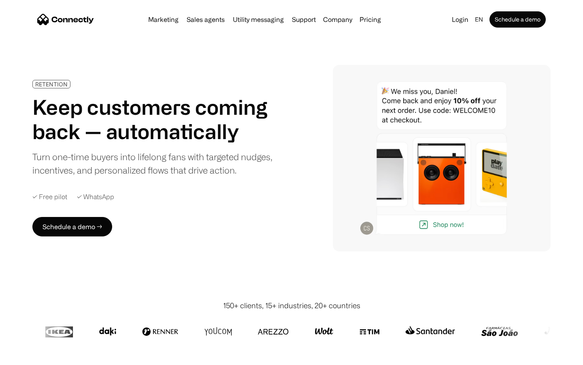 This screenshot has width=583, height=365. I want to click on a: Schedule a demo →, so click(72, 226).